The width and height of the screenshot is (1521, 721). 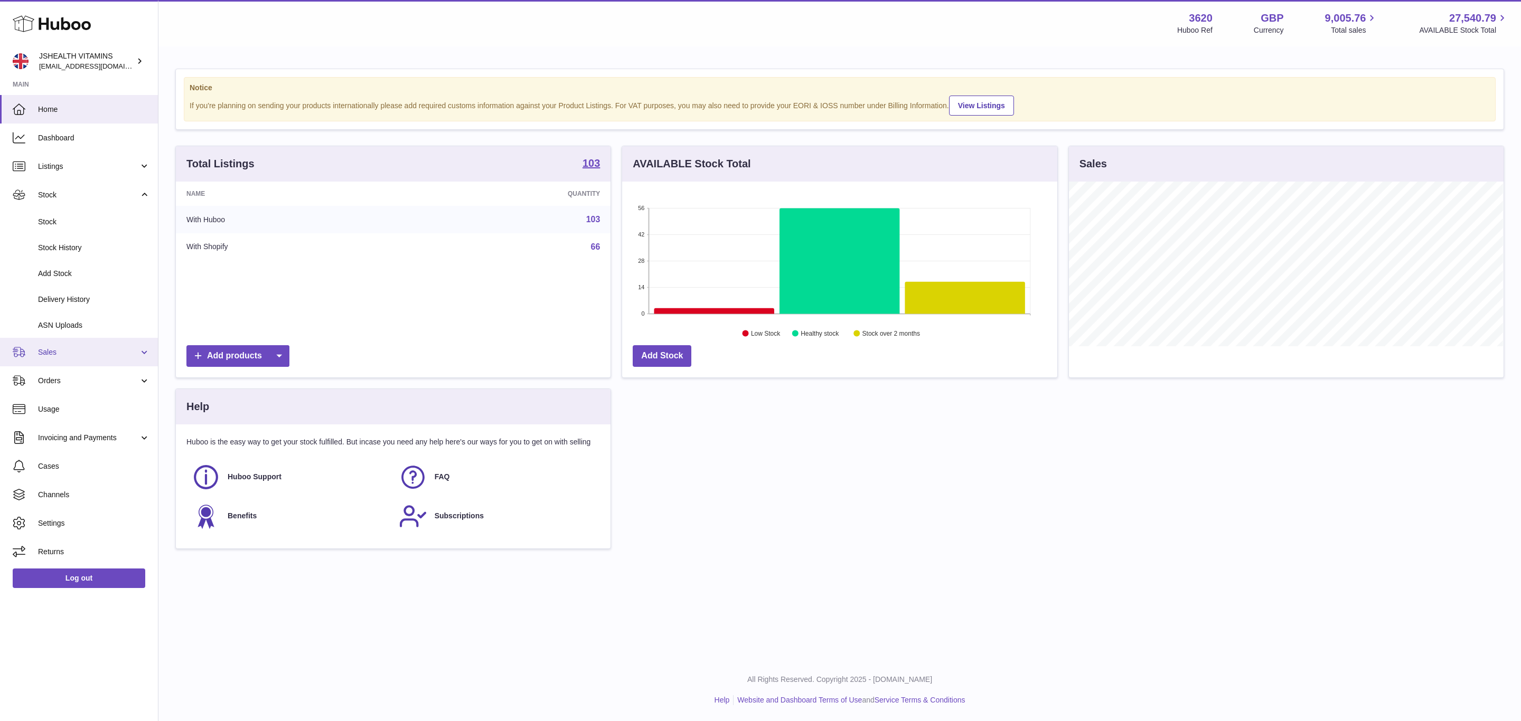 I want to click on text: 56, so click(x=642, y=208).